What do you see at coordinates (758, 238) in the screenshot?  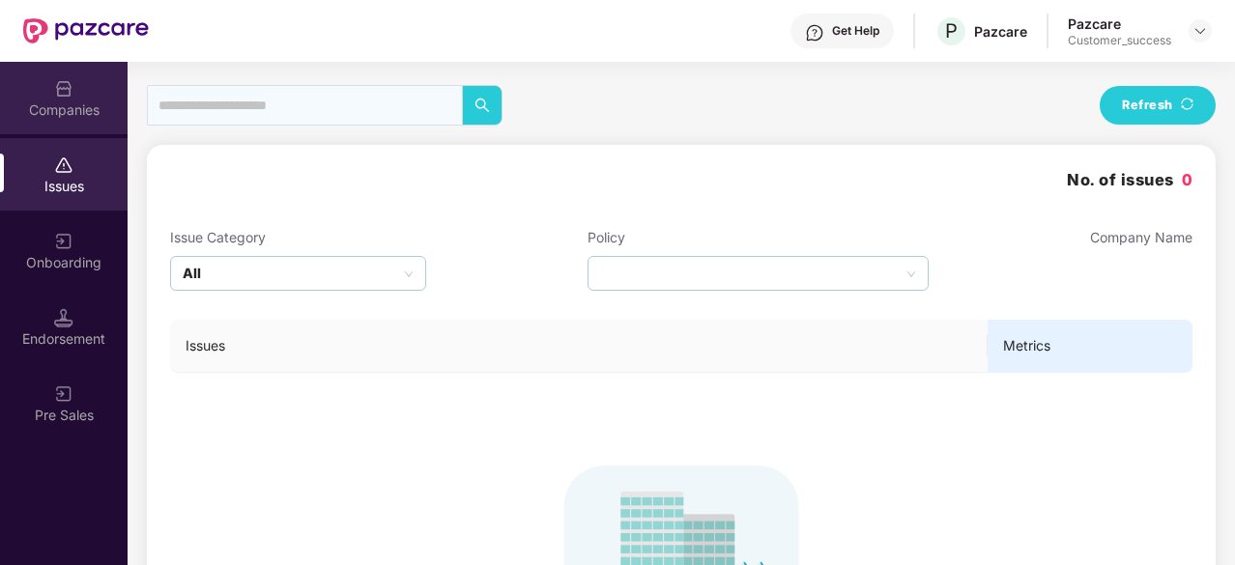 I see `div: Policy` at bounding box center [758, 238].